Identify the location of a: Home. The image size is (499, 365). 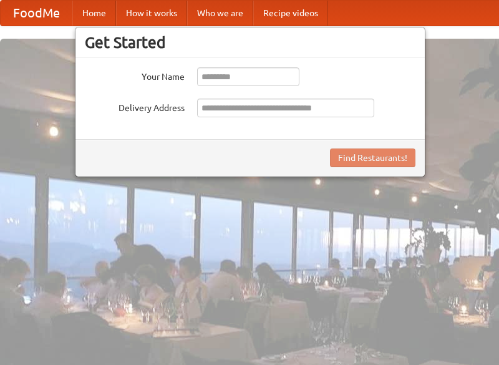
(94, 13).